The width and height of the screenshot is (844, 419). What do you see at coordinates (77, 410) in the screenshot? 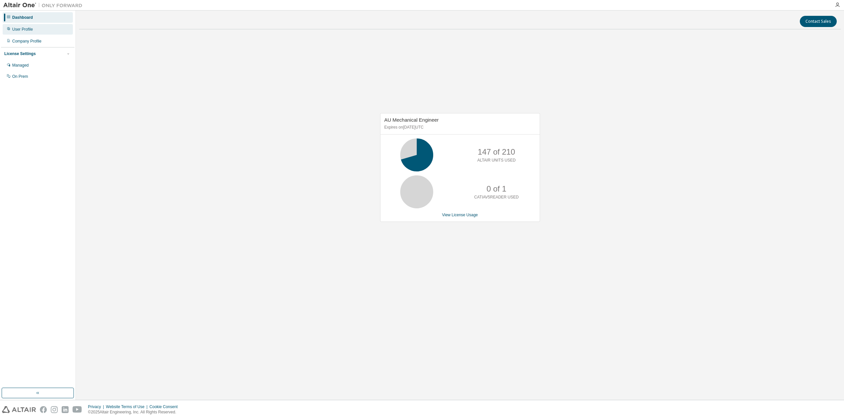
I see `img: youtube.svg` at bounding box center [77, 410].